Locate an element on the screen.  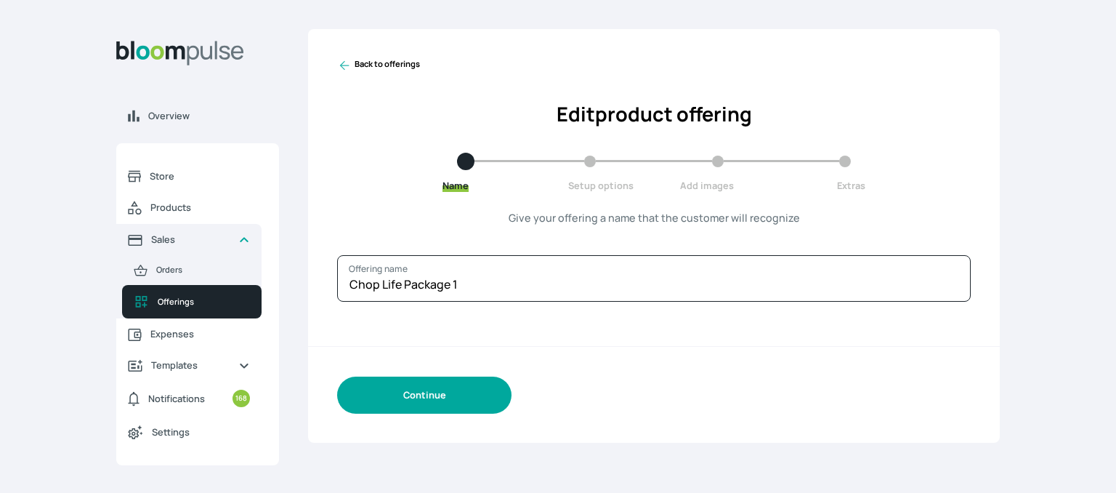
a: Offerings is located at coordinates (192, 302).